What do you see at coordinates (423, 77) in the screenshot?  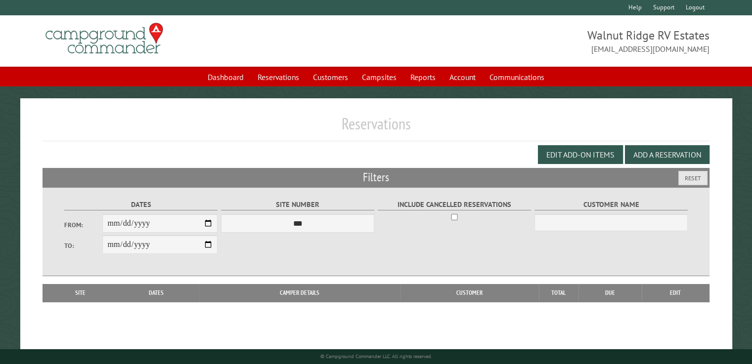 I see `a: Reports` at bounding box center [423, 77].